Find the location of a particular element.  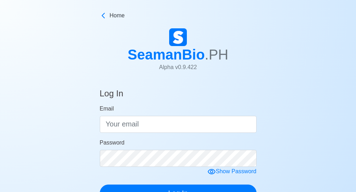

span: Email is located at coordinates (107, 108).